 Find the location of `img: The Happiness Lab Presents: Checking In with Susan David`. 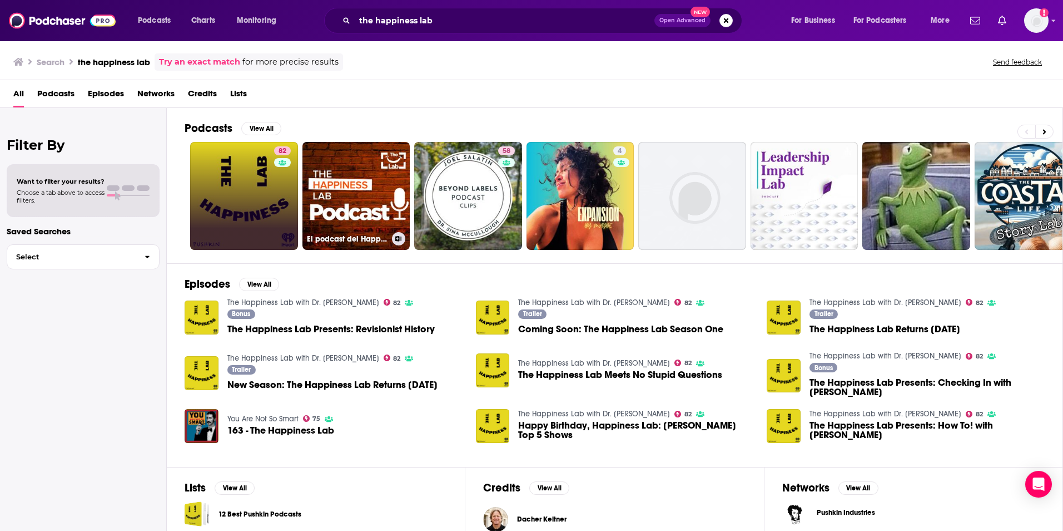

img: The Happiness Lab Presents: Checking In with Susan David is located at coordinates (784, 375).